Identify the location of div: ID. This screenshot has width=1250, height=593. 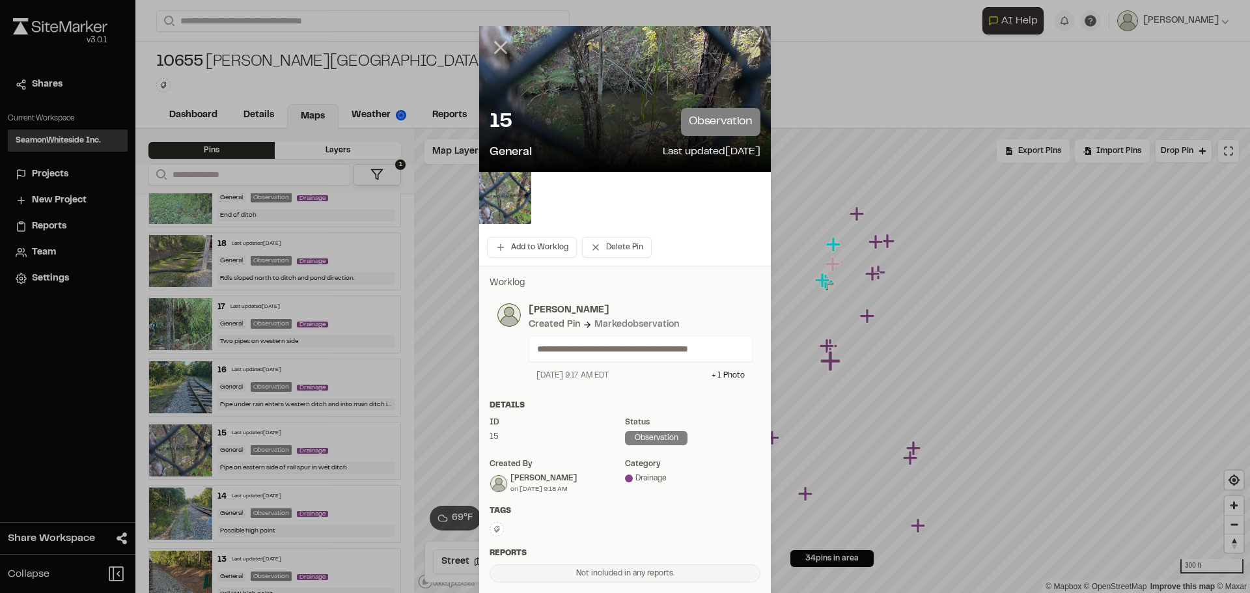
(557, 422).